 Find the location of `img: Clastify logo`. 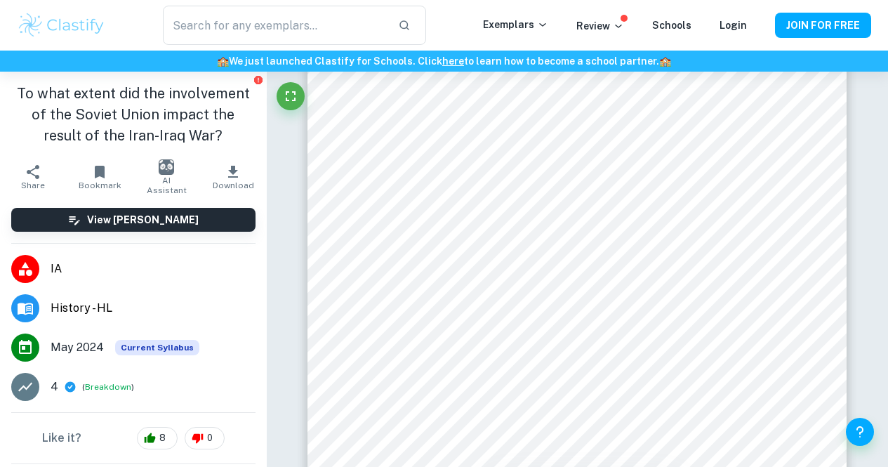

img: Clastify logo is located at coordinates (61, 25).